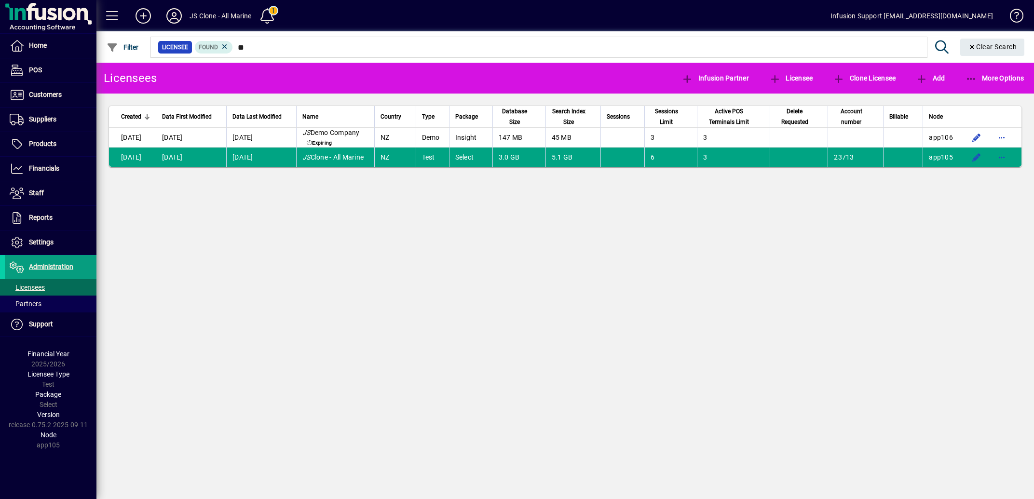  I want to click on span: Staff, so click(36, 193).